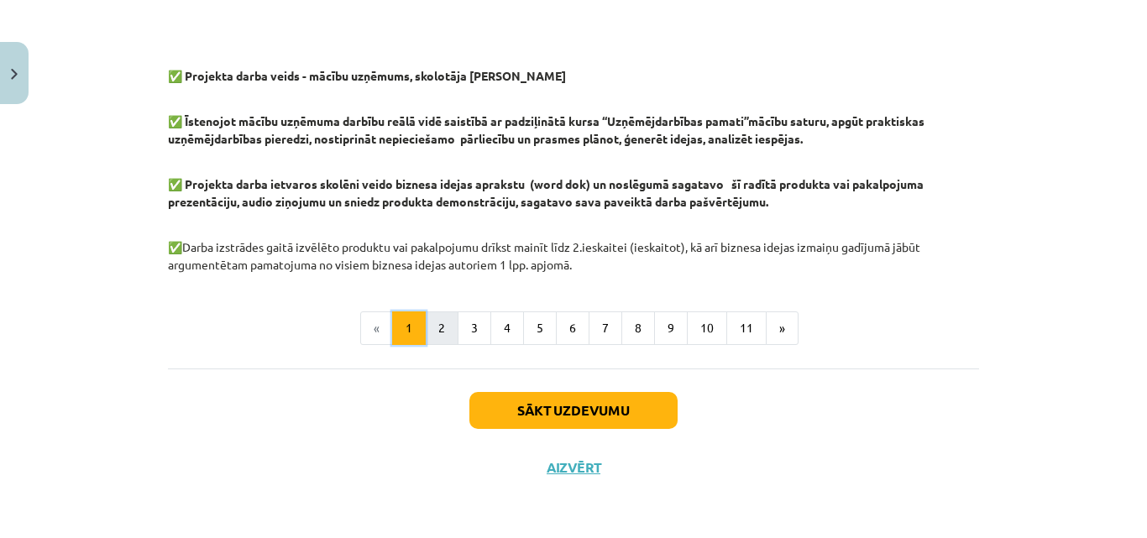 This screenshot has width=1147, height=538. I want to click on button: 3, so click(474, 328).